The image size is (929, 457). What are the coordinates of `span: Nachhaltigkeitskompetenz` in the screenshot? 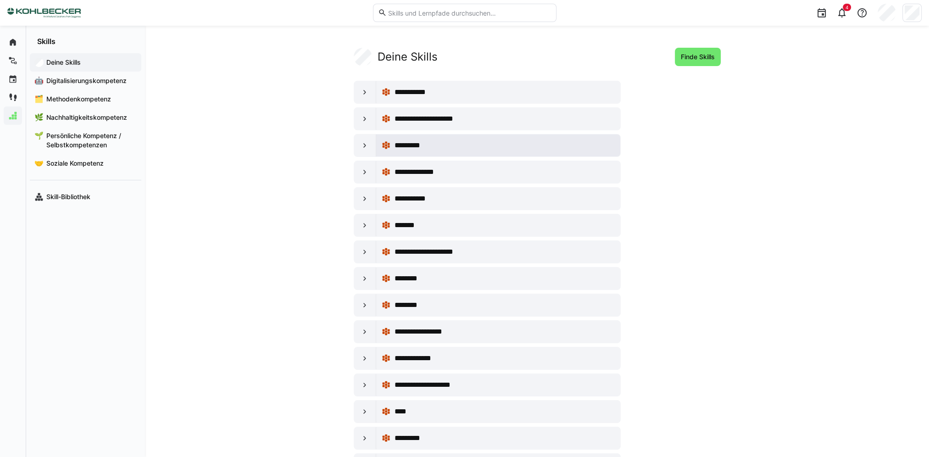 It's located at (91, 117).